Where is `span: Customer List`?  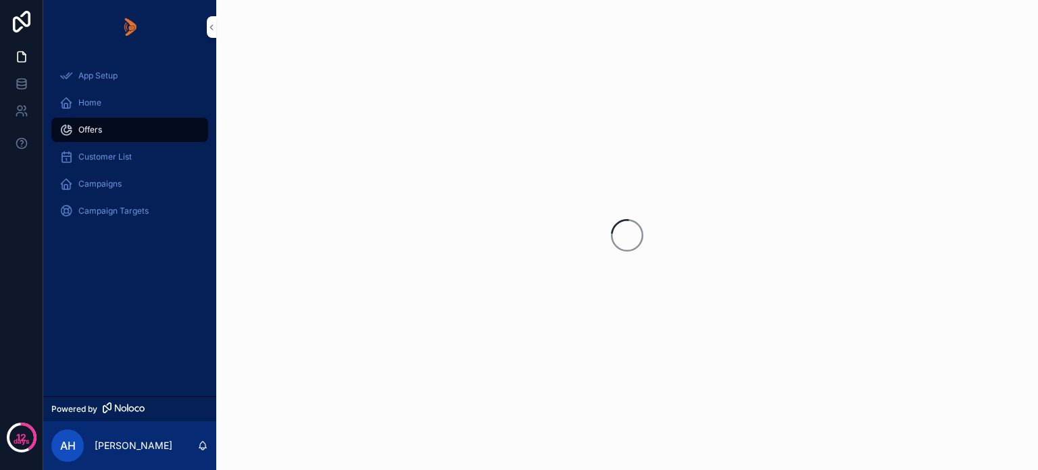 span: Customer List is located at coordinates (105, 157).